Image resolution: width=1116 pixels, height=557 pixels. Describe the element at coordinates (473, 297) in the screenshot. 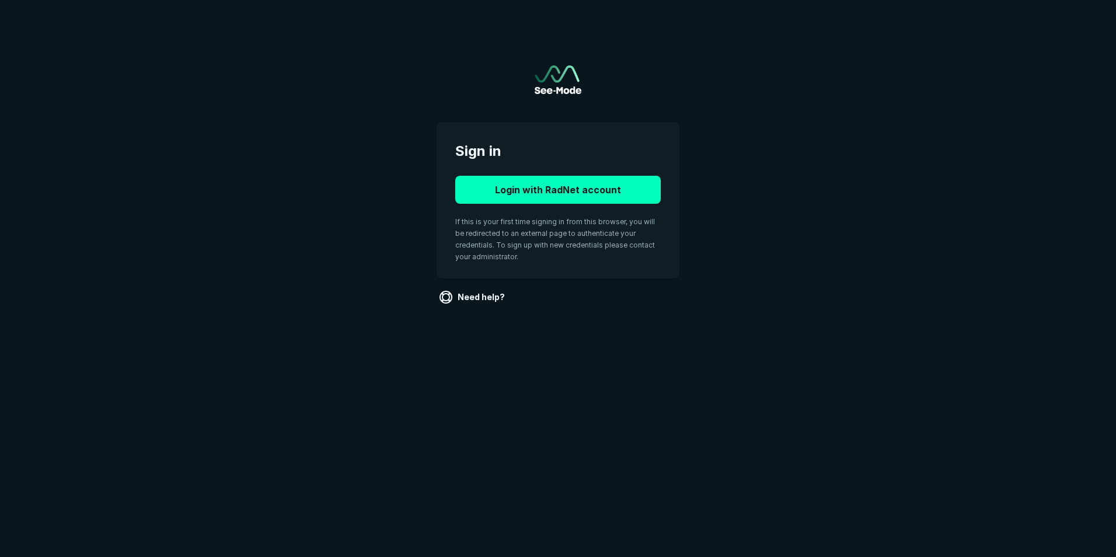

I see `a: Need help?` at that location.